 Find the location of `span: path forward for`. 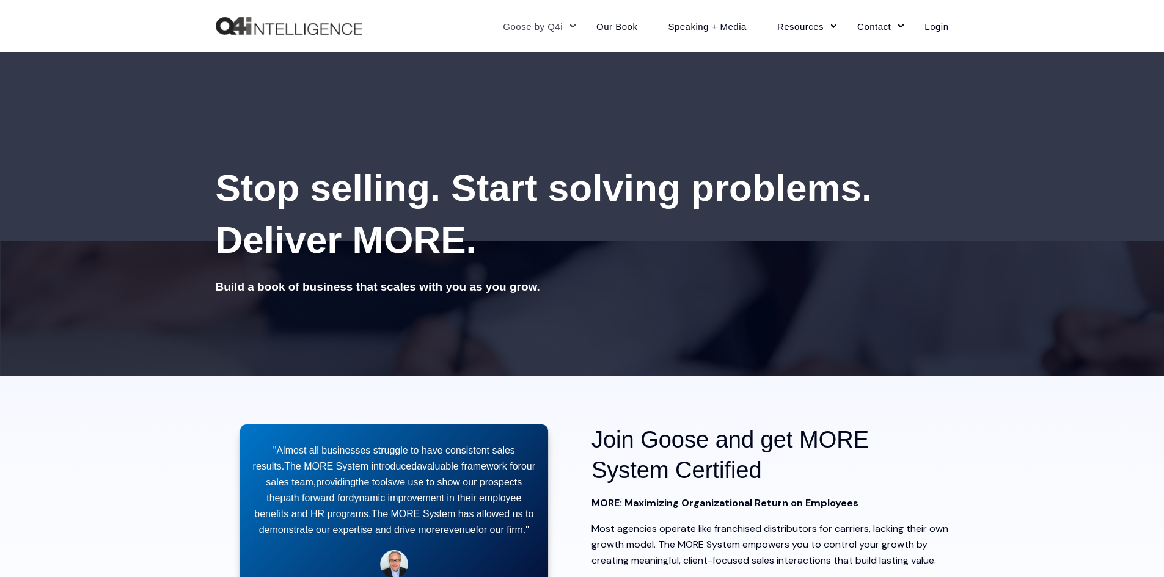

span: path forward for is located at coordinates (315, 498).